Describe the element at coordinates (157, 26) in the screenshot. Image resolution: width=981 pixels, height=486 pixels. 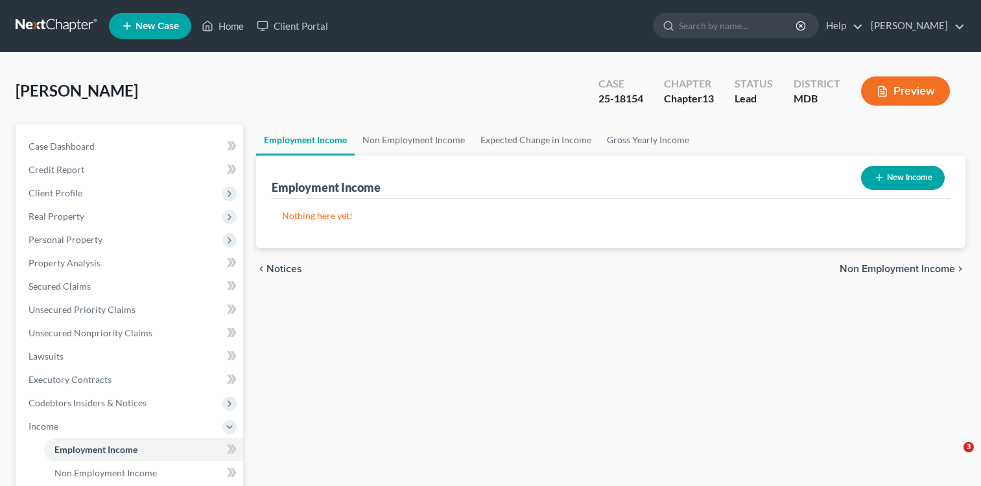
I see `span: New Case` at that location.